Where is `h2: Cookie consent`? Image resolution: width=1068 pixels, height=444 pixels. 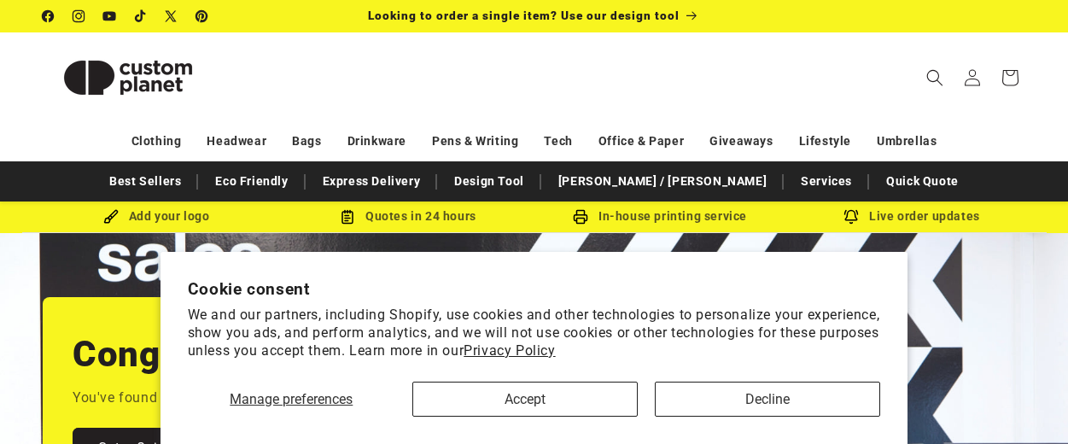 h2: Cookie consent is located at coordinates (535, 289).